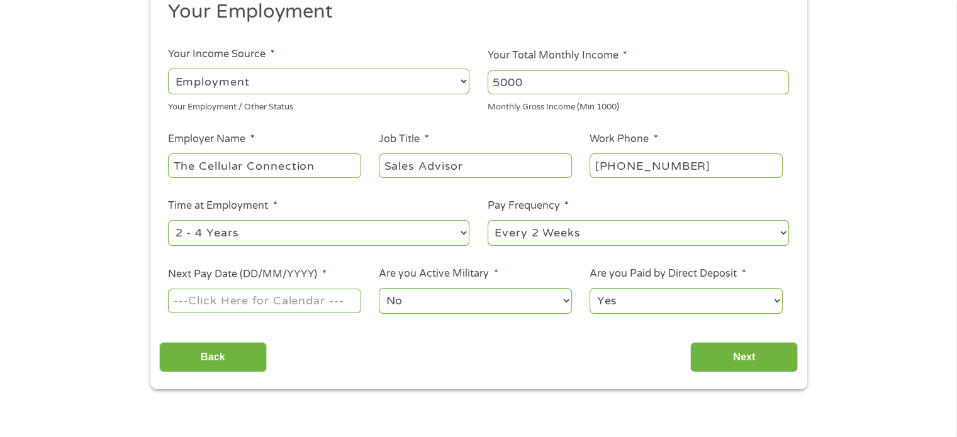  What do you see at coordinates (557, 55) in the screenshot?
I see `label: Your Total Monthly Income` at bounding box center [557, 55].